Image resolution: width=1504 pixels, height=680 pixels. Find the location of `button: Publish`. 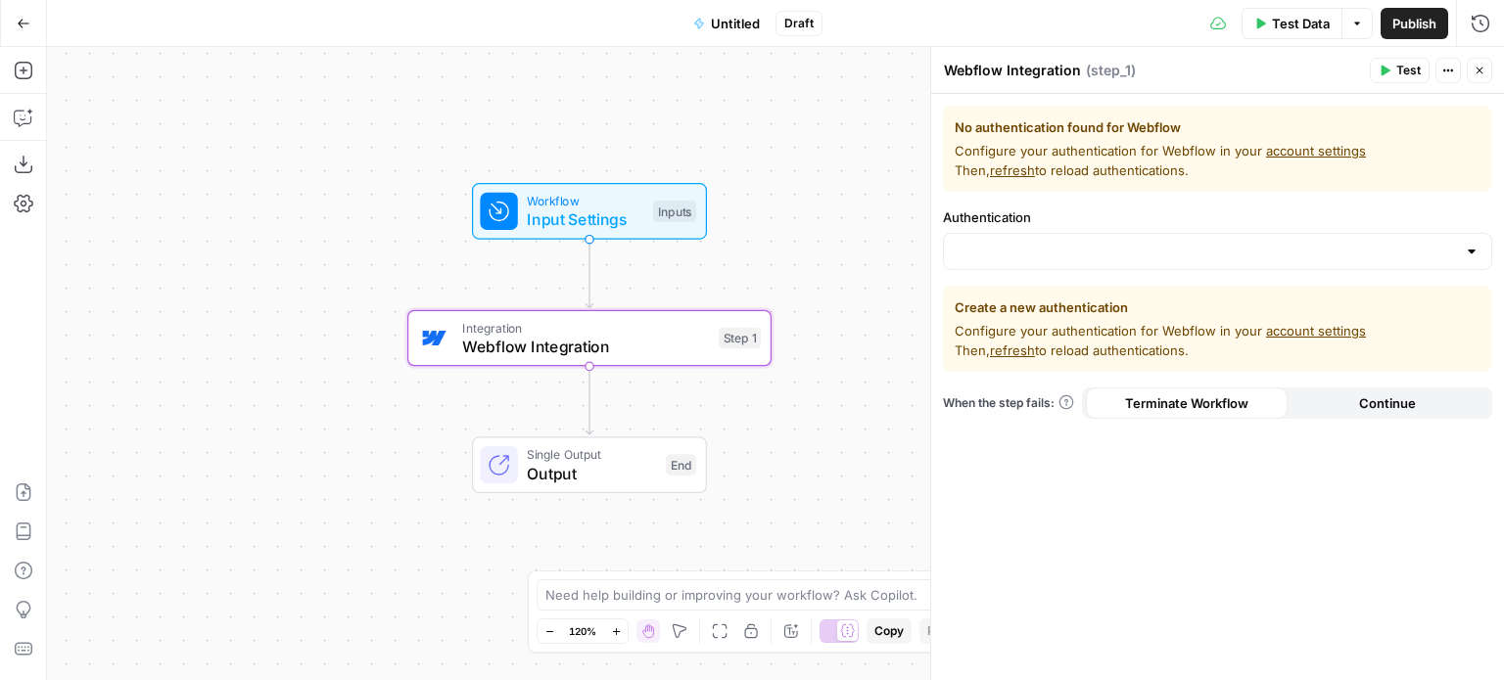

button: Publish is located at coordinates (1414, 23).